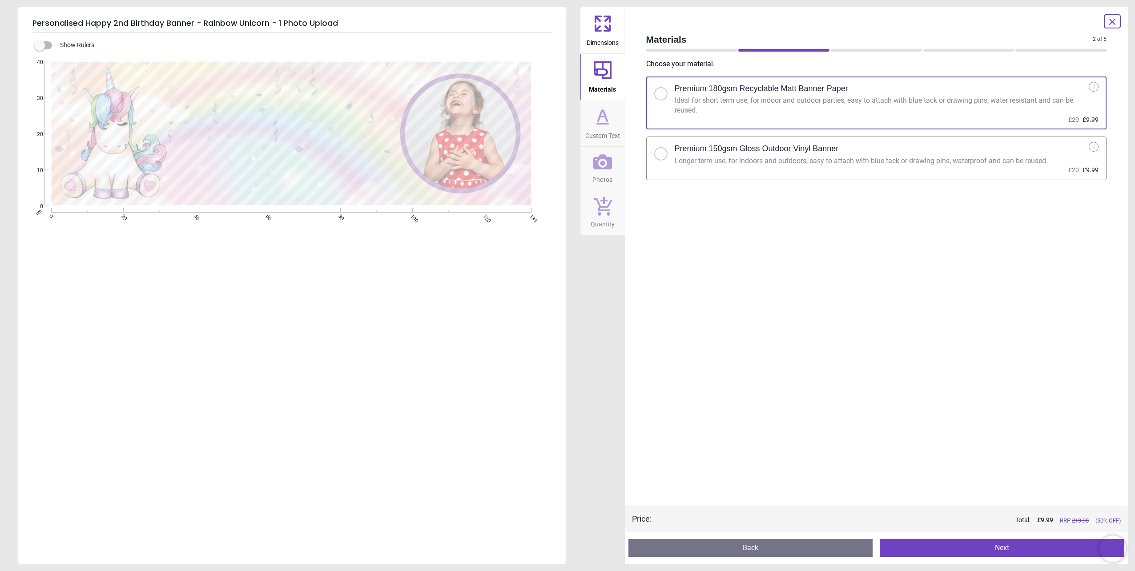 The image size is (1135, 571). I want to click on div: Total:, so click(893, 521).